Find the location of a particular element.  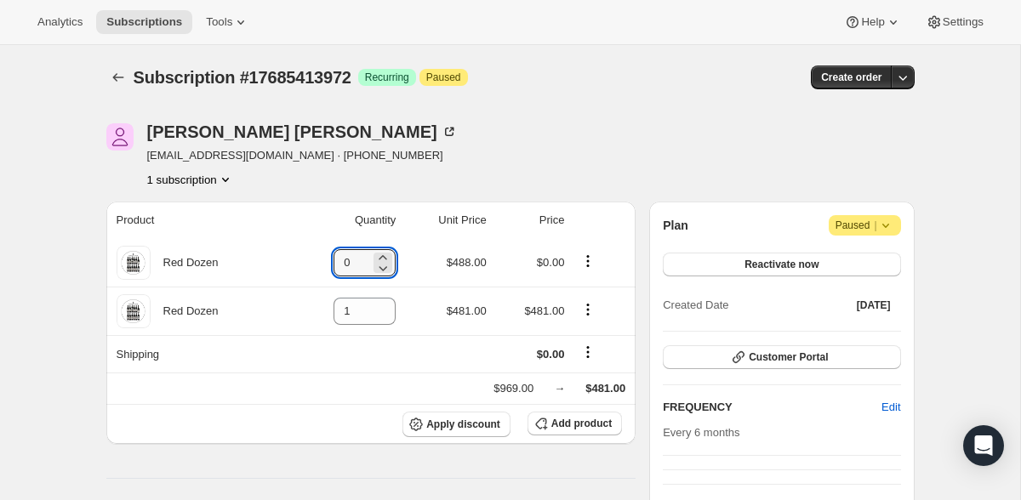

span: $488.00 is located at coordinates (466, 262).